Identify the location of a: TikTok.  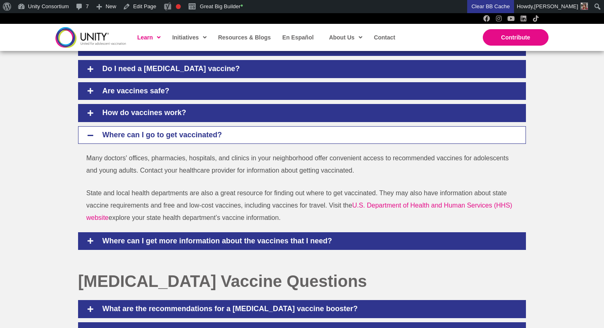
(536, 19).